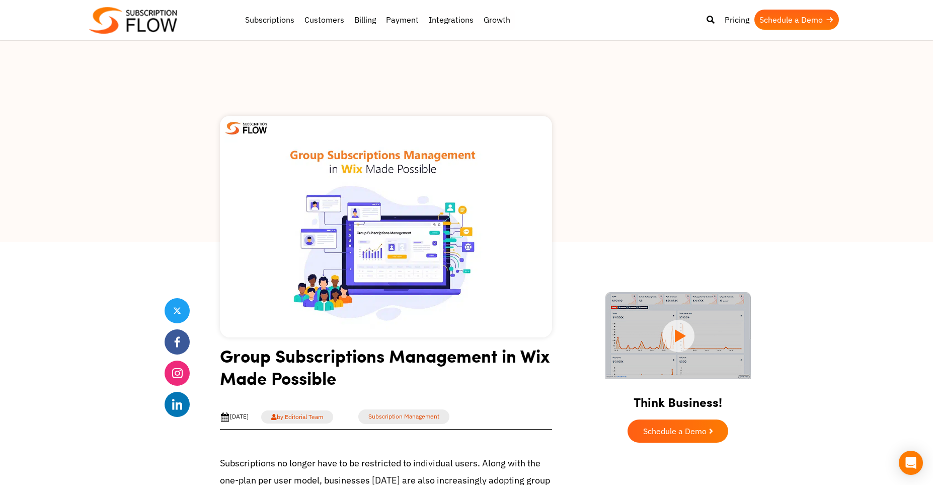 Image resolution: width=933 pixels, height=485 pixels. Describe the element at coordinates (737, 20) in the screenshot. I see `a: Pricing` at that location.